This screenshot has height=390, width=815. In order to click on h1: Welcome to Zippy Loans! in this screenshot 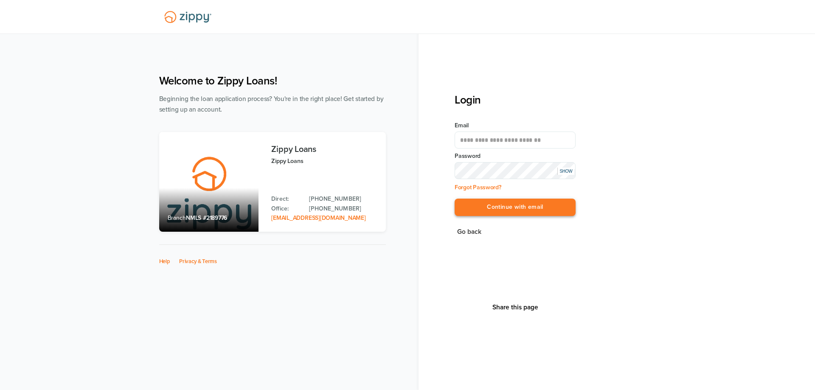, I will do `click(273, 81)`.